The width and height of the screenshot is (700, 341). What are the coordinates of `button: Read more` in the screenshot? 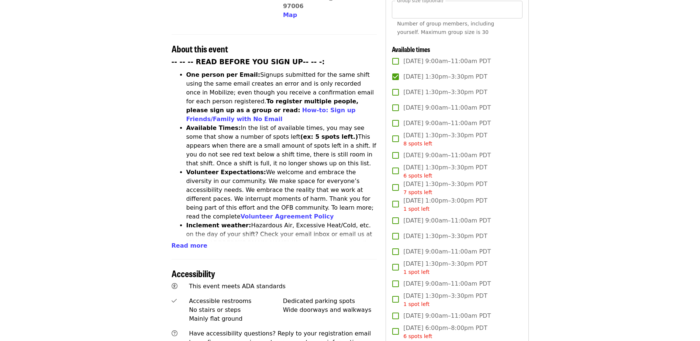 It's located at (189, 246).